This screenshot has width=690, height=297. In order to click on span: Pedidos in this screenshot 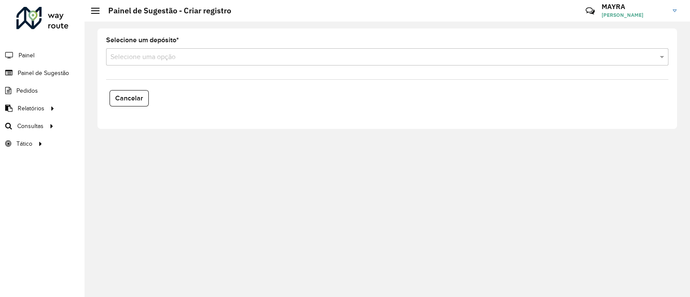, I will do `click(27, 91)`.